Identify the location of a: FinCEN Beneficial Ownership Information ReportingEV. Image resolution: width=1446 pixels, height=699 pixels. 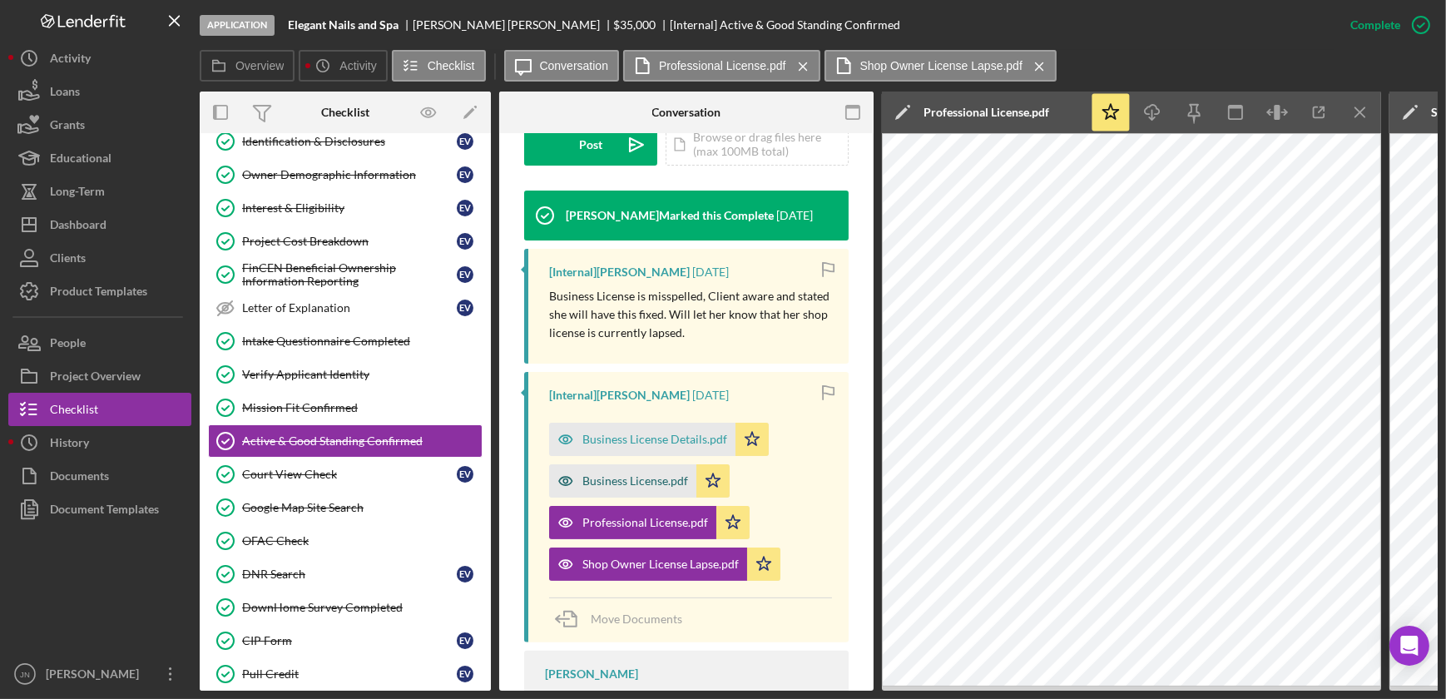
(345, 274).